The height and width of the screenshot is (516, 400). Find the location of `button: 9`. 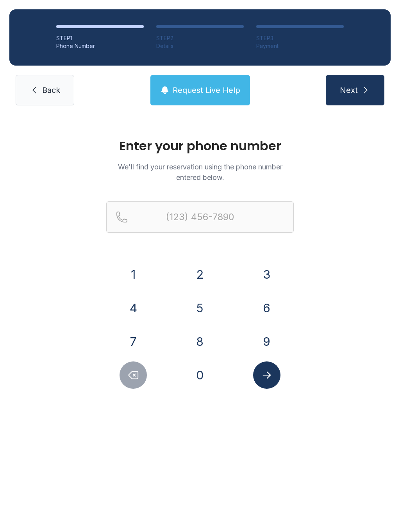

button: 9 is located at coordinates (267, 342).